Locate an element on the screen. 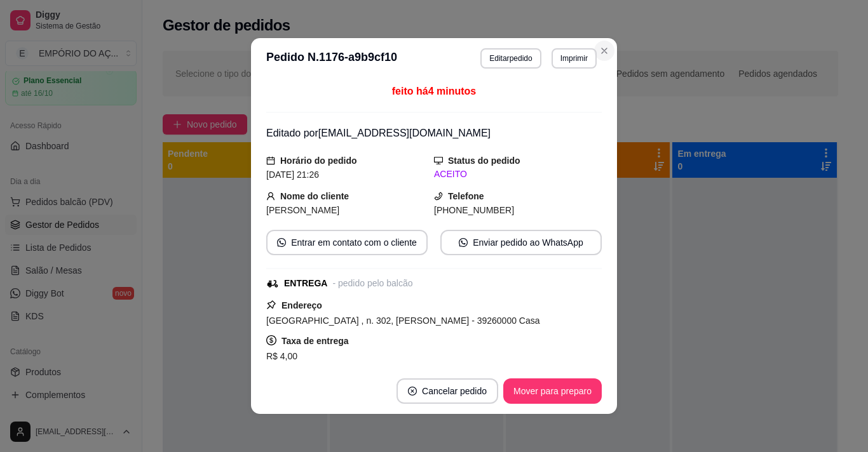 This screenshot has height=452, width=868. strong: Status do pedido is located at coordinates (484, 161).